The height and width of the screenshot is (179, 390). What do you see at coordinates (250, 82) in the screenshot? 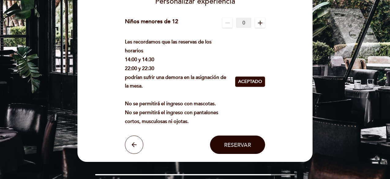
I see `span: Aceptado` at bounding box center [250, 82].